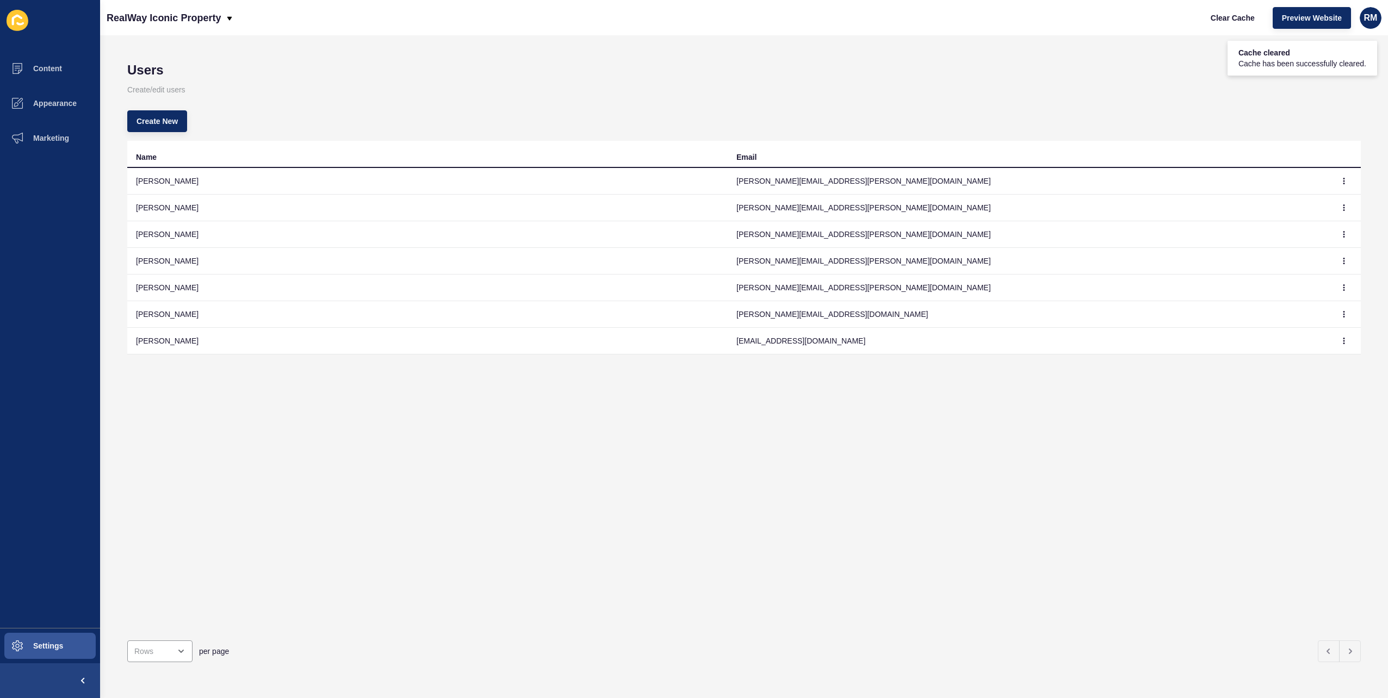 The width and height of the screenshot is (1388, 698). What do you see at coordinates (1312, 18) in the screenshot?
I see `button: Preview Website` at bounding box center [1312, 18].